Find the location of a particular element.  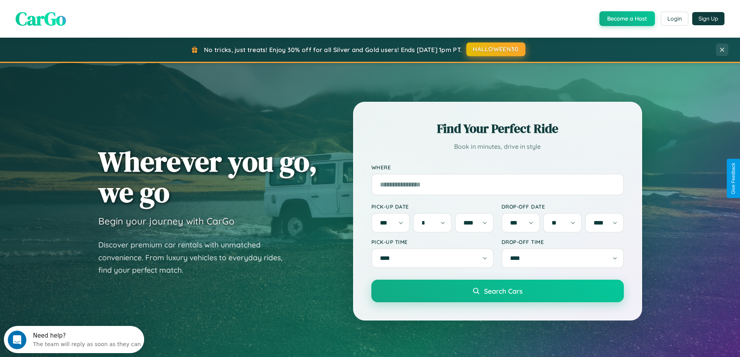

span: Search Cars is located at coordinates (503, 291).